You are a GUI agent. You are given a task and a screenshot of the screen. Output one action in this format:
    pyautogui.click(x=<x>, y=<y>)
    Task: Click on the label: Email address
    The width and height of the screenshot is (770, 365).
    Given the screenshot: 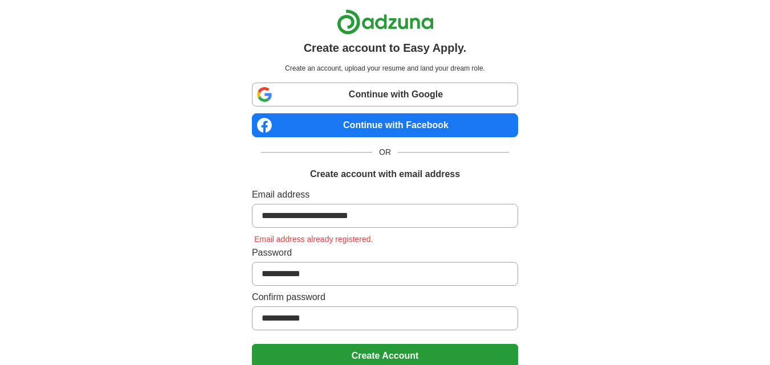 What is the action you would take?
    pyautogui.click(x=385, y=195)
    